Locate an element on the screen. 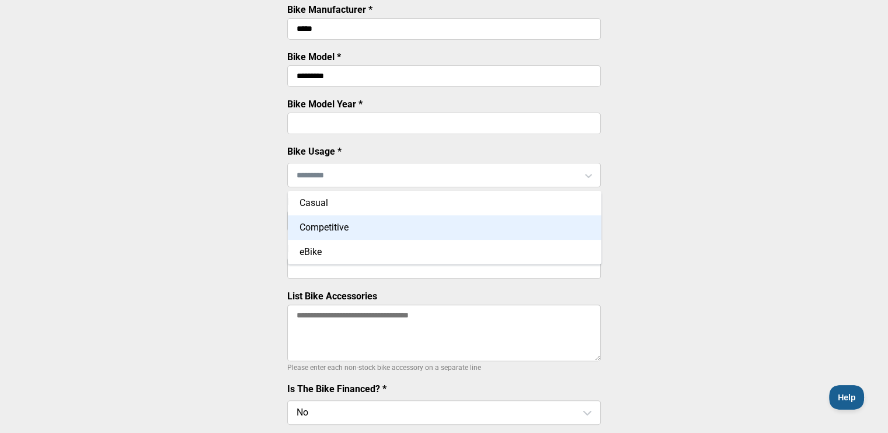 This screenshot has width=888, height=433. div: Competitive is located at coordinates (445, 228).